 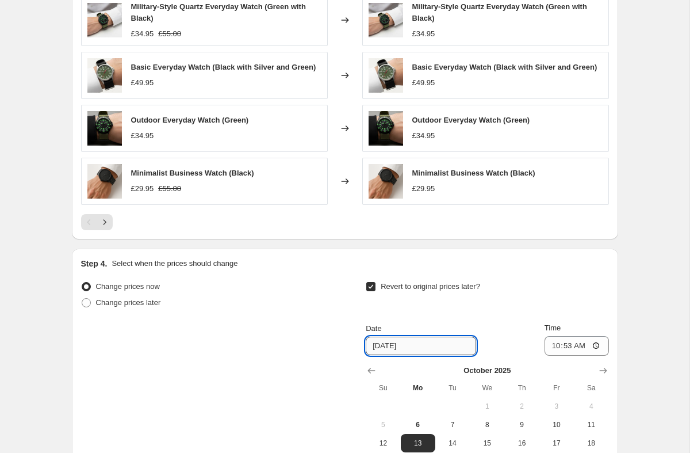 I want to click on button: Wednesday October 8 2025, so click(x=487, y=424).